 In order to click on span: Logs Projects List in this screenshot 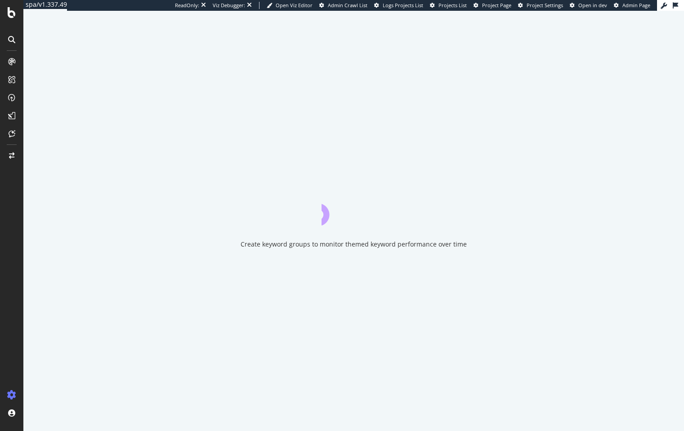, I will do `click(403, 5)`.